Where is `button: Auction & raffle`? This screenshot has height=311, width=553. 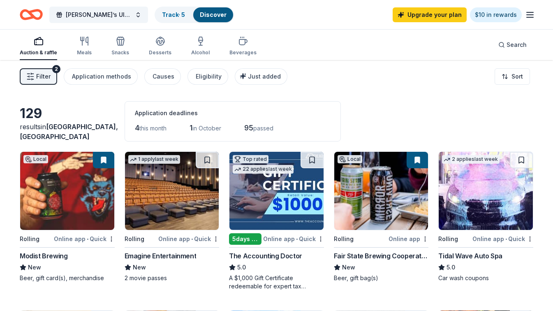 button: Auction & raffle is located at coordinates (38, 46).